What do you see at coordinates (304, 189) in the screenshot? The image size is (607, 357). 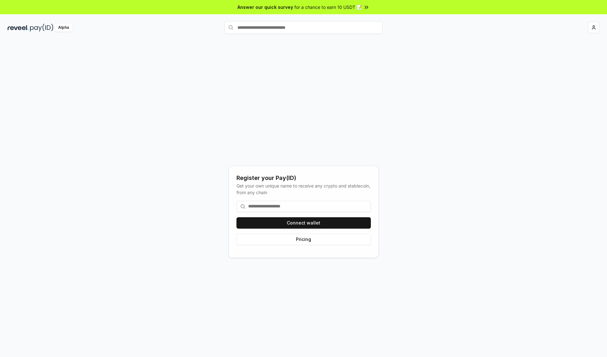 I see `div: Get your own unique name to receive any crypto and stablecoin, from any chain` at bounding box center [304, 189].